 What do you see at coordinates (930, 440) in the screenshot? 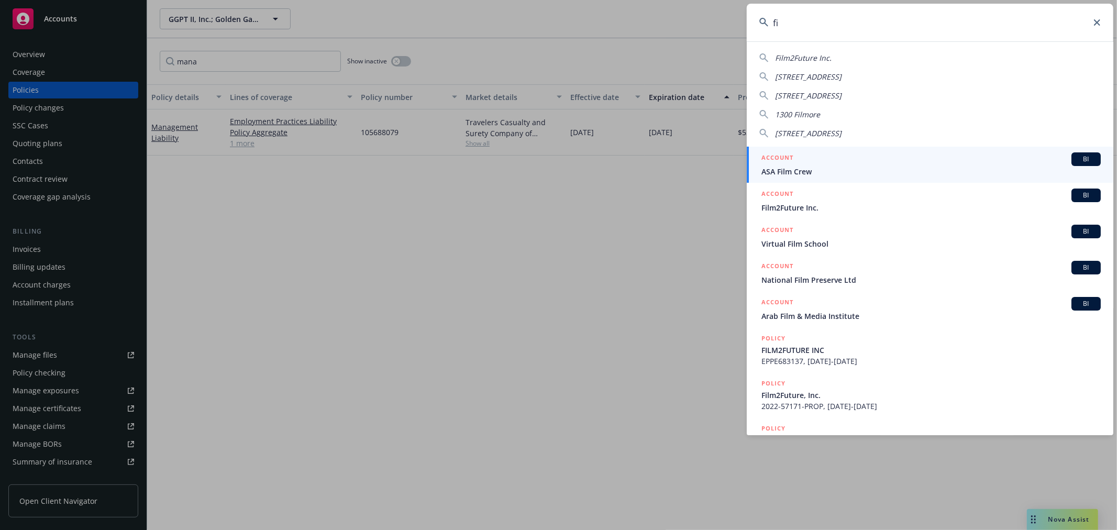
I see `a: POLICYFilm2Future, Inc.` at bounding box center [930, 440].